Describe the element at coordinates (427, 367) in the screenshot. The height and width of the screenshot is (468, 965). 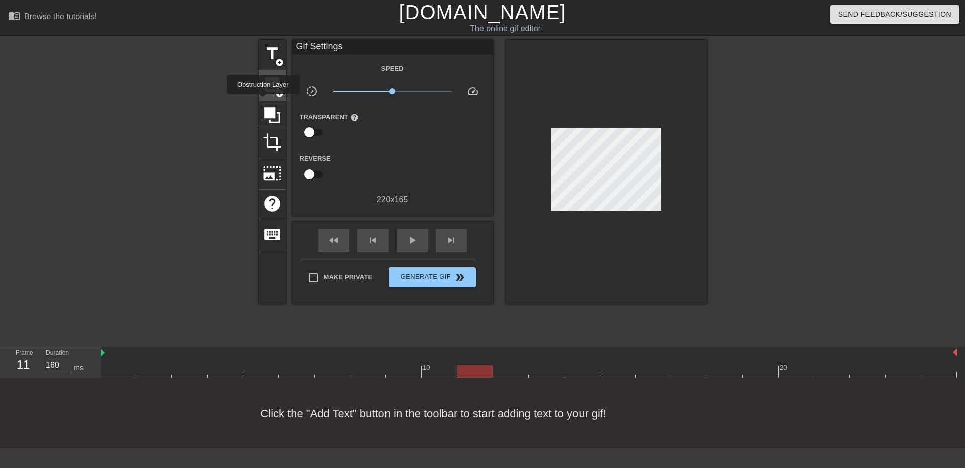
I see `div: 10` at that location.